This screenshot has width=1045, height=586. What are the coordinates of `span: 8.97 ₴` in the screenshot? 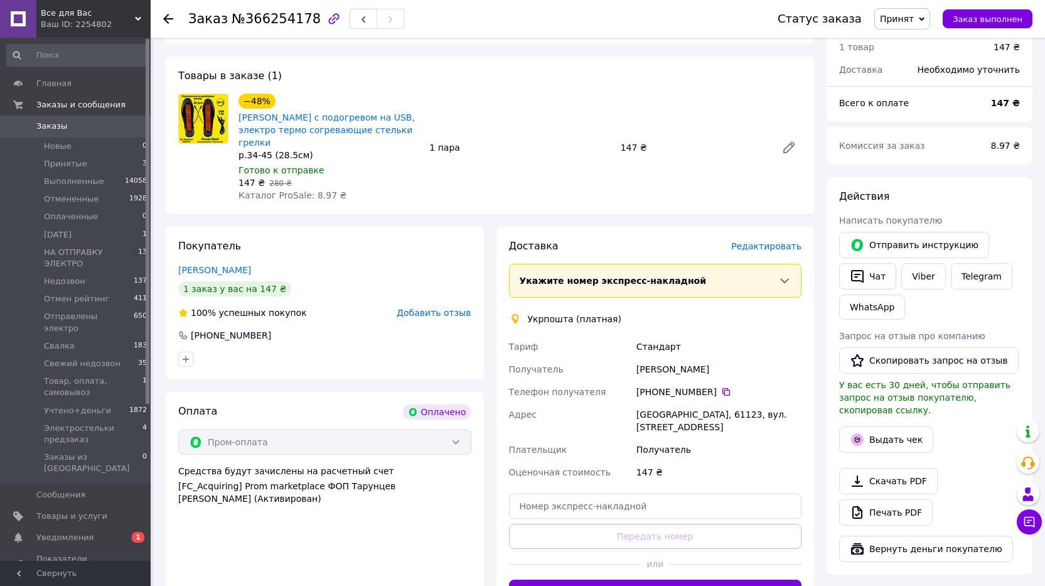 It's located at (1005, 146).